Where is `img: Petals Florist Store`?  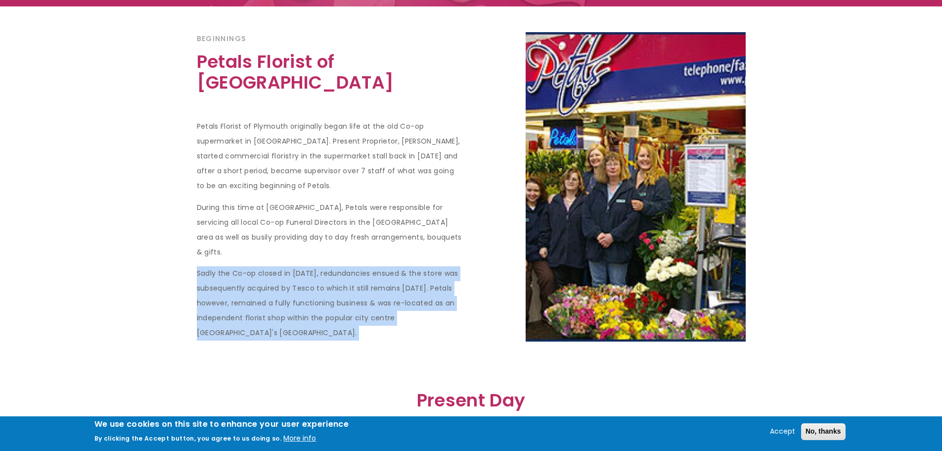
img: Petals Florist Store is located at coordinates (636, 187).